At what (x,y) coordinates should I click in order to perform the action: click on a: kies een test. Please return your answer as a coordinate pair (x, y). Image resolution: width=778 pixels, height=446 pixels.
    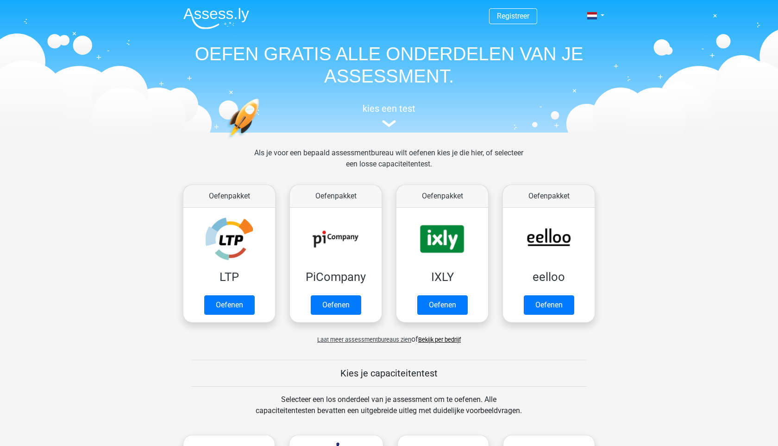
    Looking at the image, I should click on (389, 115).